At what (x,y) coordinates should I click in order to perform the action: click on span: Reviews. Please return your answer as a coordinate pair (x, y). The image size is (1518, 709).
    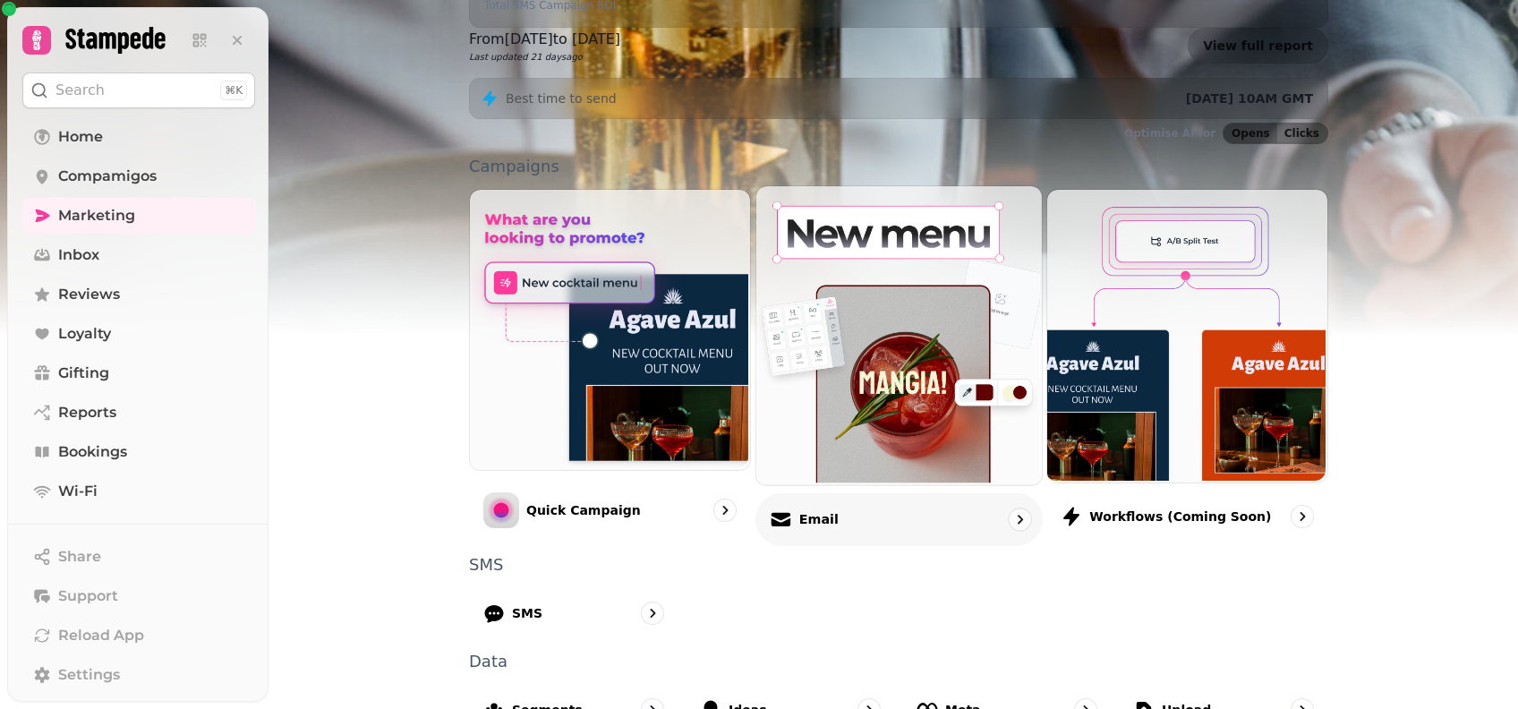
    Looking at the image, I should click on (89, 295).